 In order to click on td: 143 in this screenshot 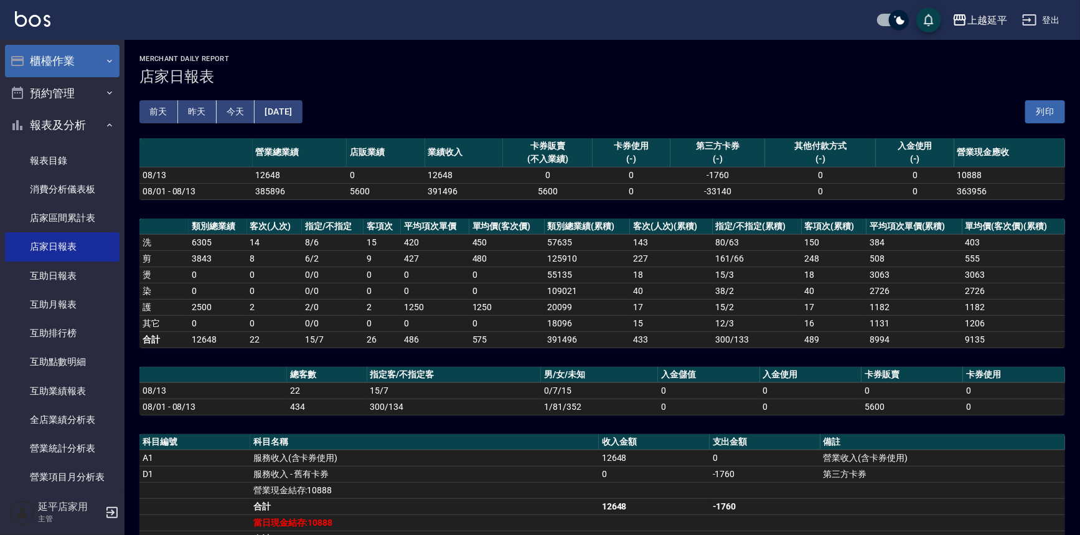, I will do `click(671, 242)`.